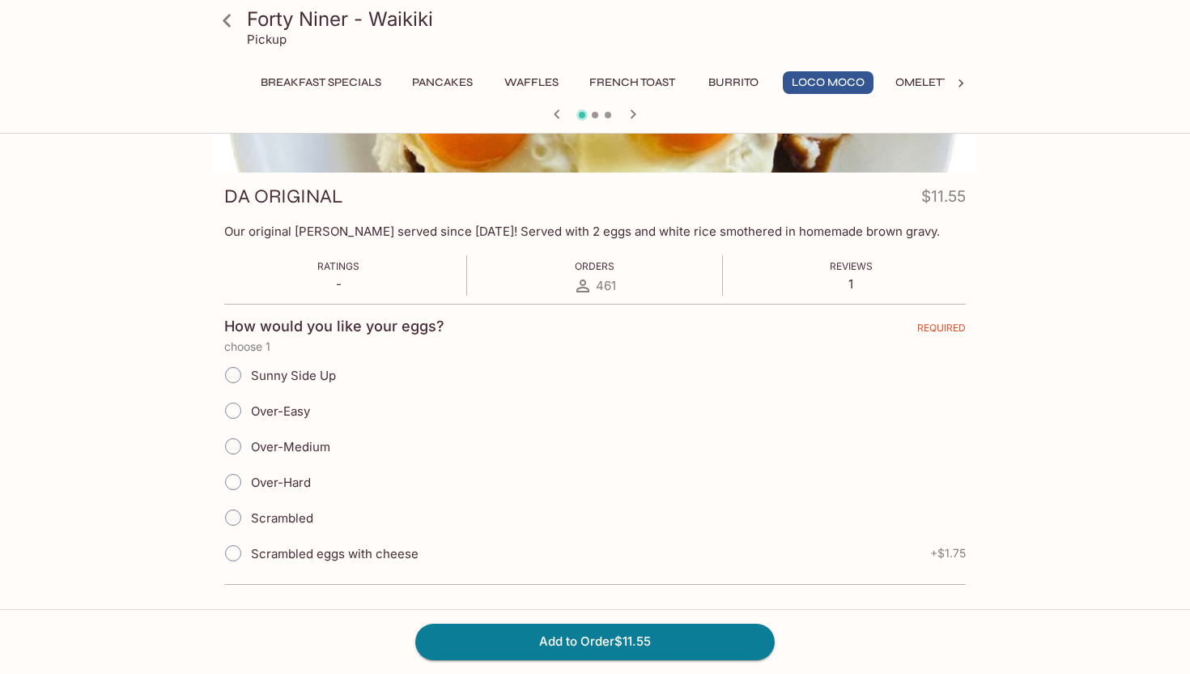 The image size is (1190, 674). I want to click on button: French Toast, so click(632, 83).